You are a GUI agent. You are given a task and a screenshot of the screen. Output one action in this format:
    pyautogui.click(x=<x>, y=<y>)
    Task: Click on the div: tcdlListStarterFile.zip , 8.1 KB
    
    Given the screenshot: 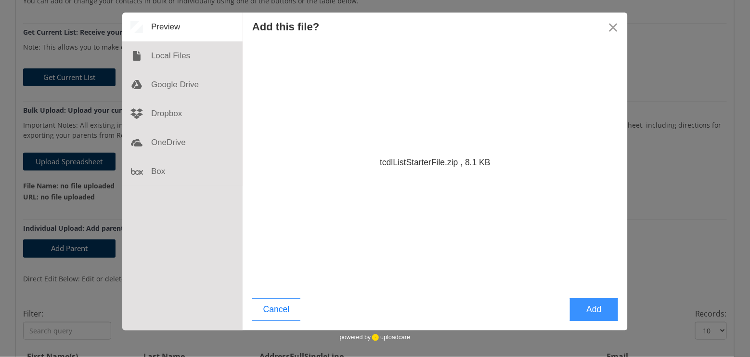 What is the action you would take?
    pyautogui.click(x=435, y=162)
    